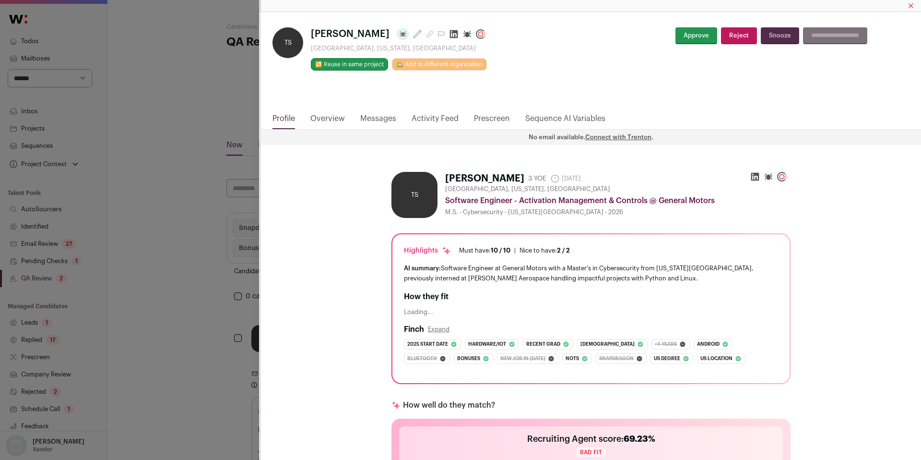  What do you see at coordinates (618, 137) in the screenshot?
I see `a: Connect with Trenton` at bounding box center [618, 137].